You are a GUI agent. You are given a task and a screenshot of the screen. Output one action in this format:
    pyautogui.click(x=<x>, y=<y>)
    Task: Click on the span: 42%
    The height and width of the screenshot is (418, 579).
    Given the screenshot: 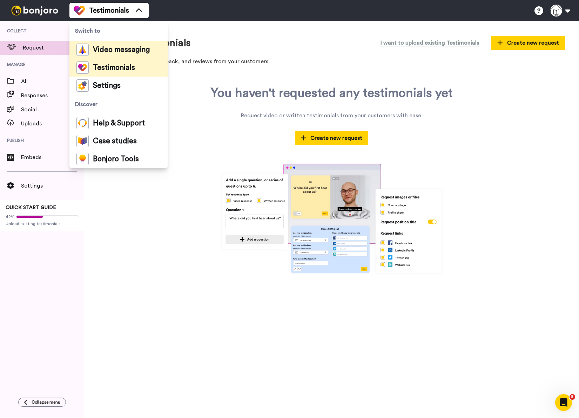 What is the action you would take?
    pyautogui.click(x=10, y=217)
    